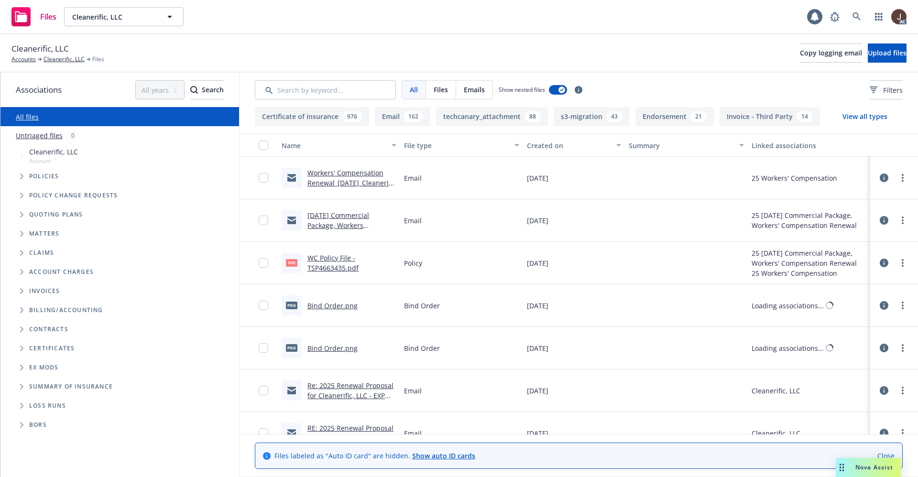 The height and width of the screenshot is (477, 918). I want to click on img: photo, so click(899, 17).